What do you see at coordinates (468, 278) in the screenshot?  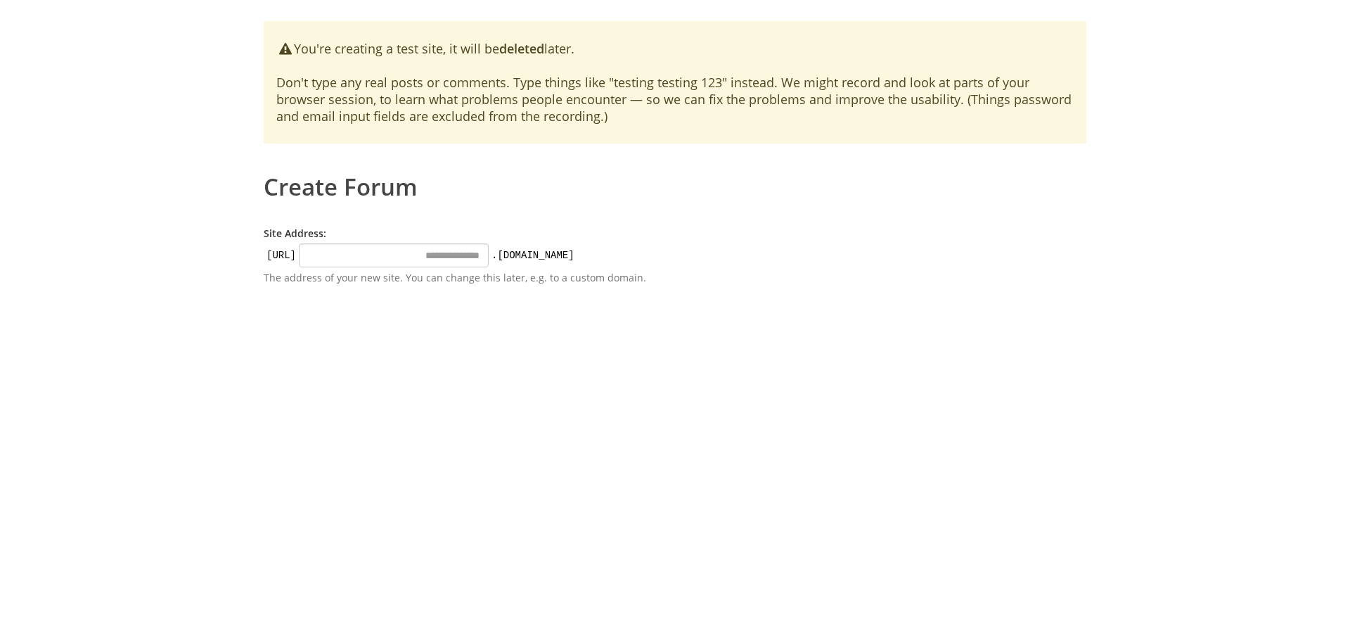 I see `p: The address of your new site. You can change this later, e.g. to a custom domain.` at bounding box center [468, 278].